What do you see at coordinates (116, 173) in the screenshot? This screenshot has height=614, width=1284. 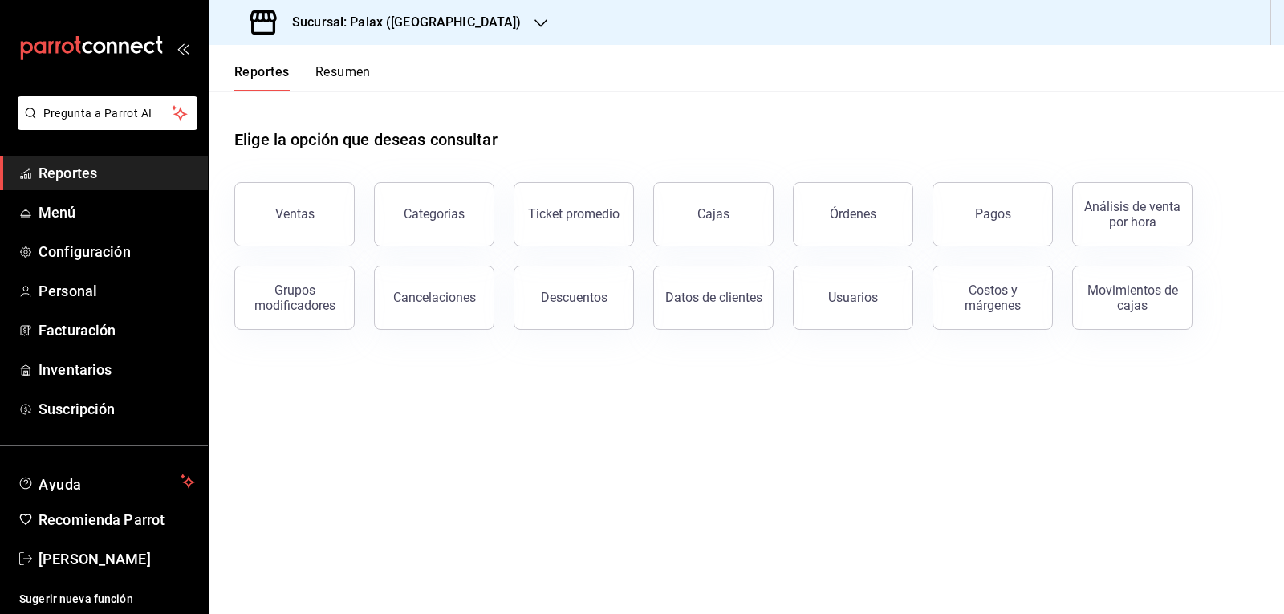 I see `span: Reportes` at bounding box center [116, 173].